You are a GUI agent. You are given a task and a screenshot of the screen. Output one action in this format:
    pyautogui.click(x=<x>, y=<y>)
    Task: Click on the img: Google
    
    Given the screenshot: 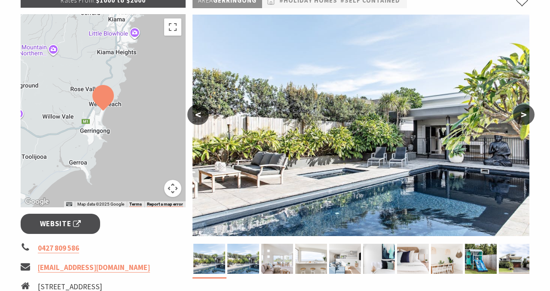 What is the action you would take?
    pyautogui.click(x=37, y=202)
    